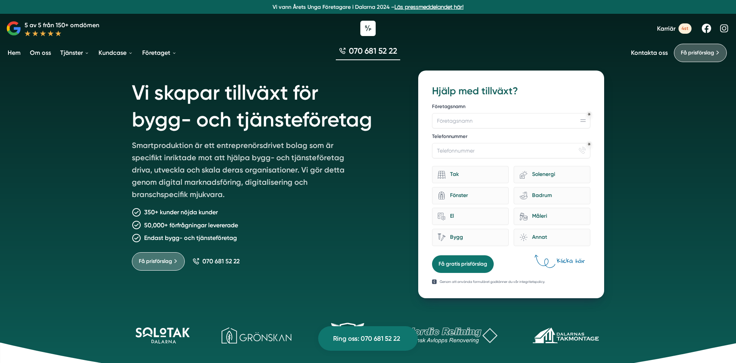  Describe the element at coordinates (429, 7) in the screenshot. I see `a: Läs pressmeddelandet här!` at that location.